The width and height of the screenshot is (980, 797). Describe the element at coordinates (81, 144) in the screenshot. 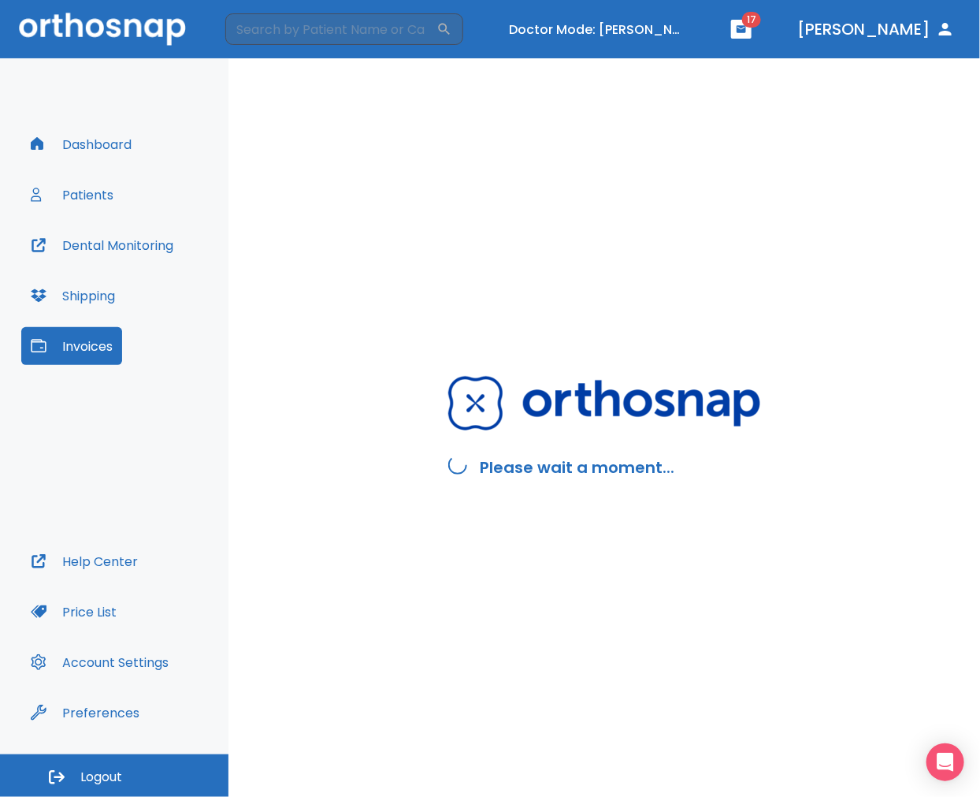

I see `a: Dashboard` at that location.